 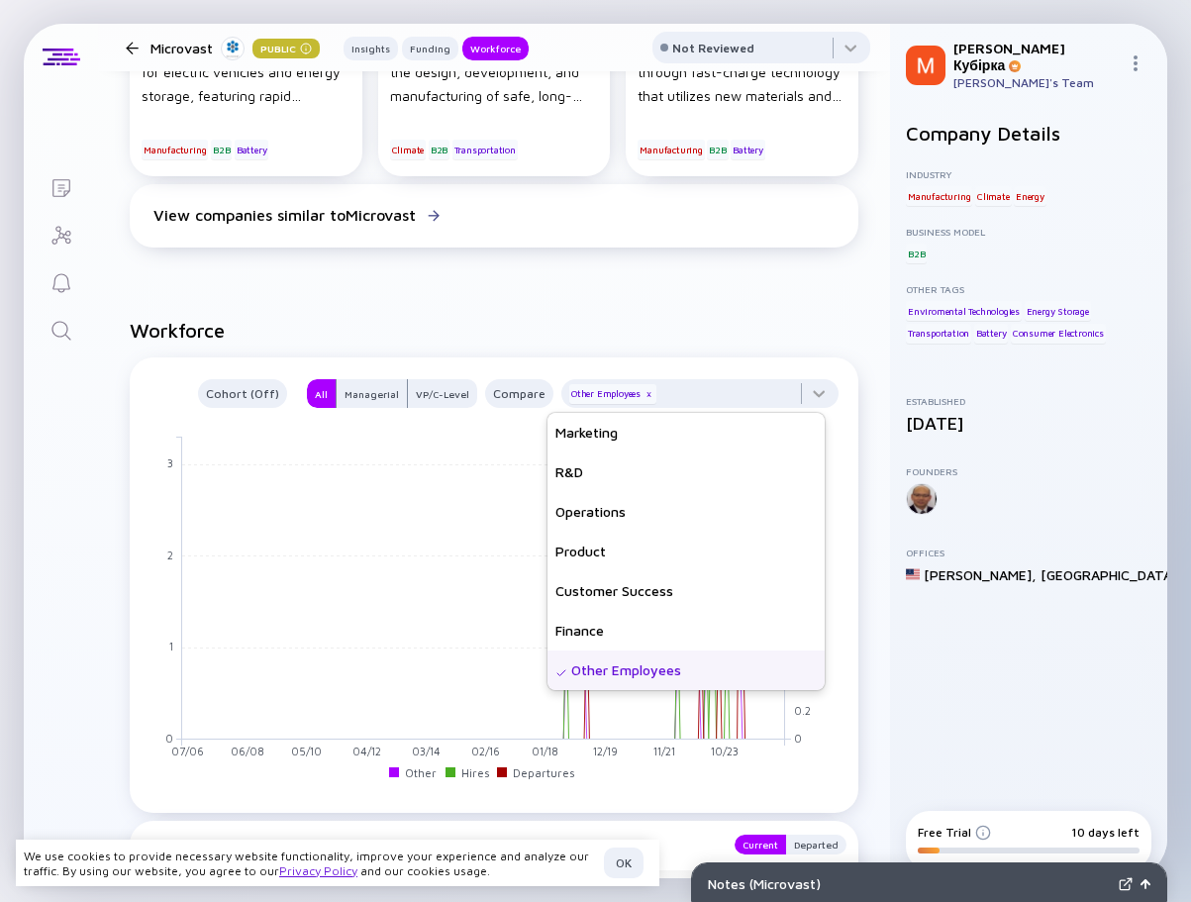 I want to click on div: OK, so click(x=624, y=862).